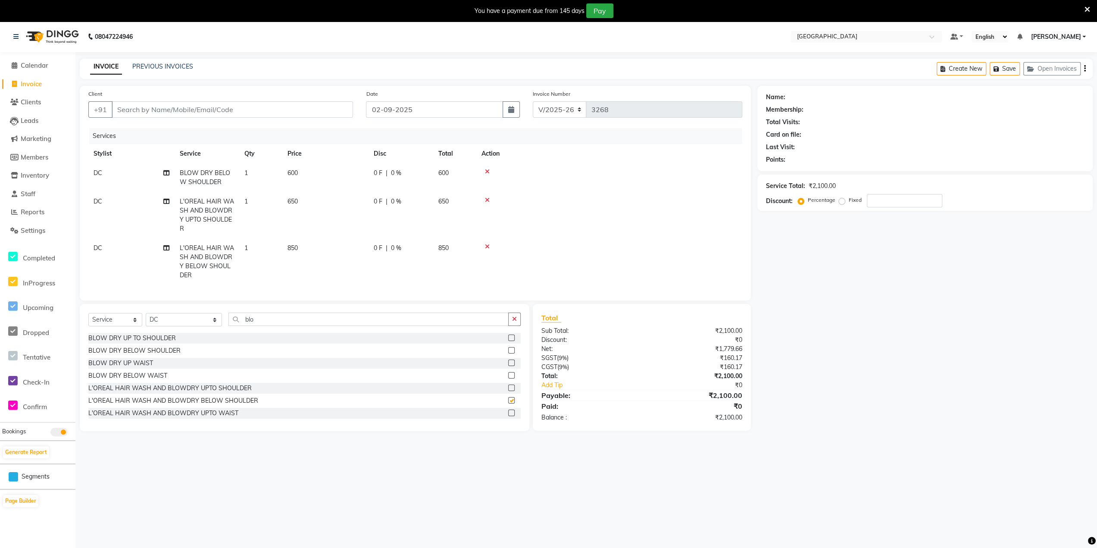  I want to click on th: Total, so click(455, 153).